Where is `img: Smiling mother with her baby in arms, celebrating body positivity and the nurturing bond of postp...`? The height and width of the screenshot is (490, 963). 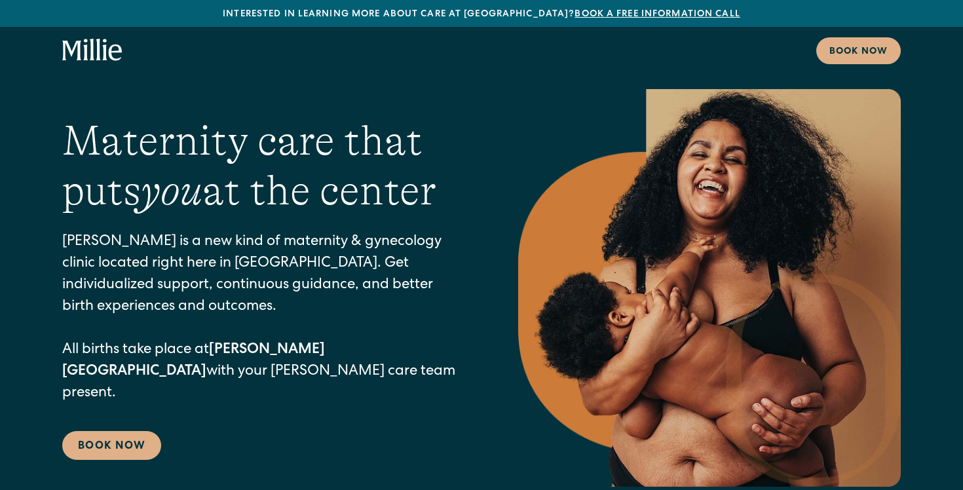
img: Smiling mother with her baby in arms, celebrating body positivity and the nurturing bond of postp... is located at coordinates (710, 288).